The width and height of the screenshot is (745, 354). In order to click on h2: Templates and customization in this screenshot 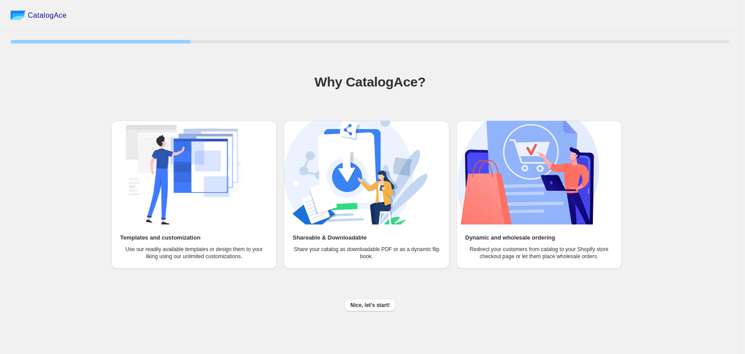, I will do `click(160, 238)`.